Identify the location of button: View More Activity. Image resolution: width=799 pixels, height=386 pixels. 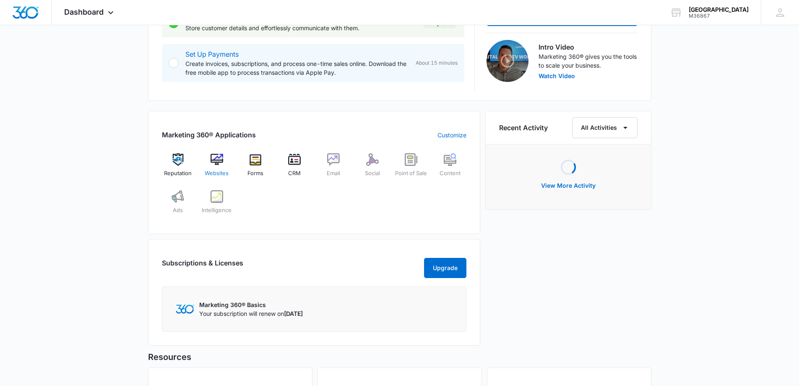
(569, 185).